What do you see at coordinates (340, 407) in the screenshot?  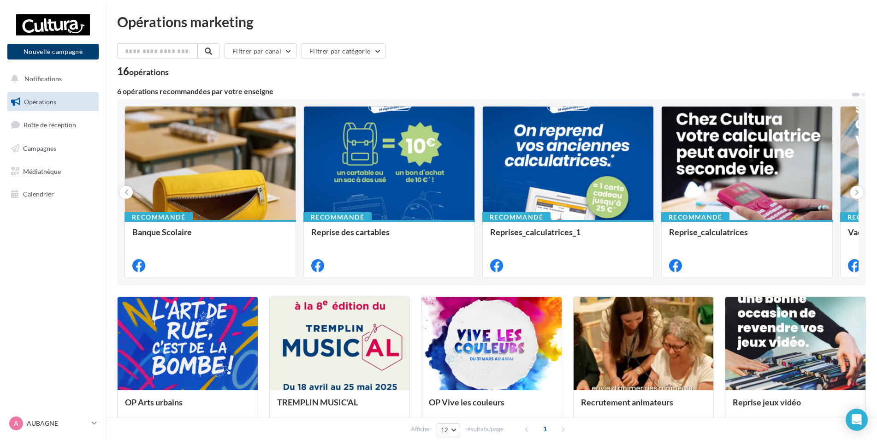 I see `div: TREMPLIN MUSIC'AL` at bounding box center [340, 407].